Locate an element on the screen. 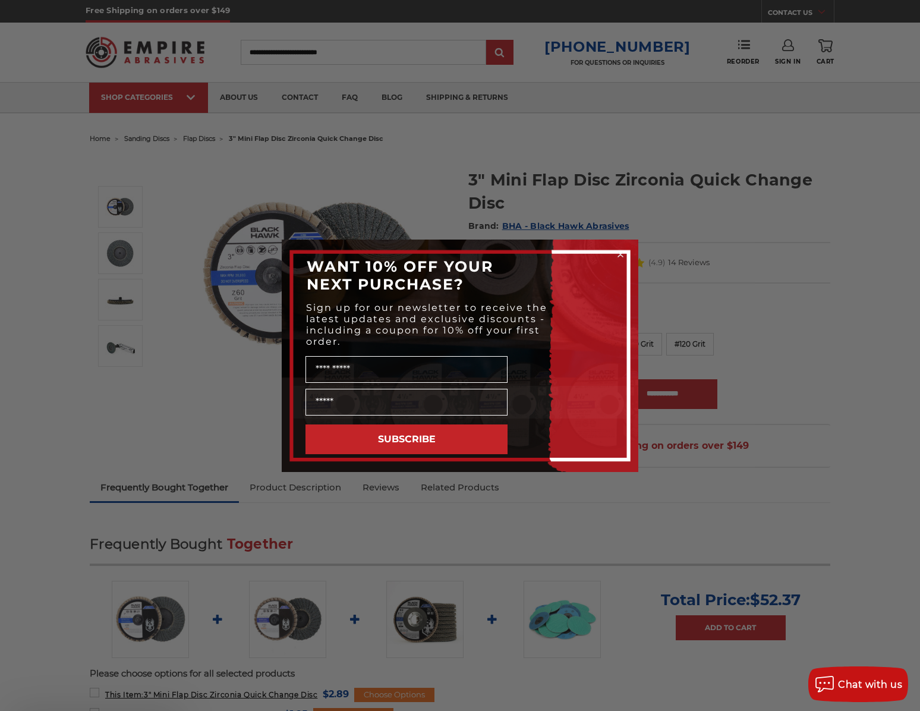 This screenshot has height=711, width=920. button: Close dialog is located at coordinates (620, 254).